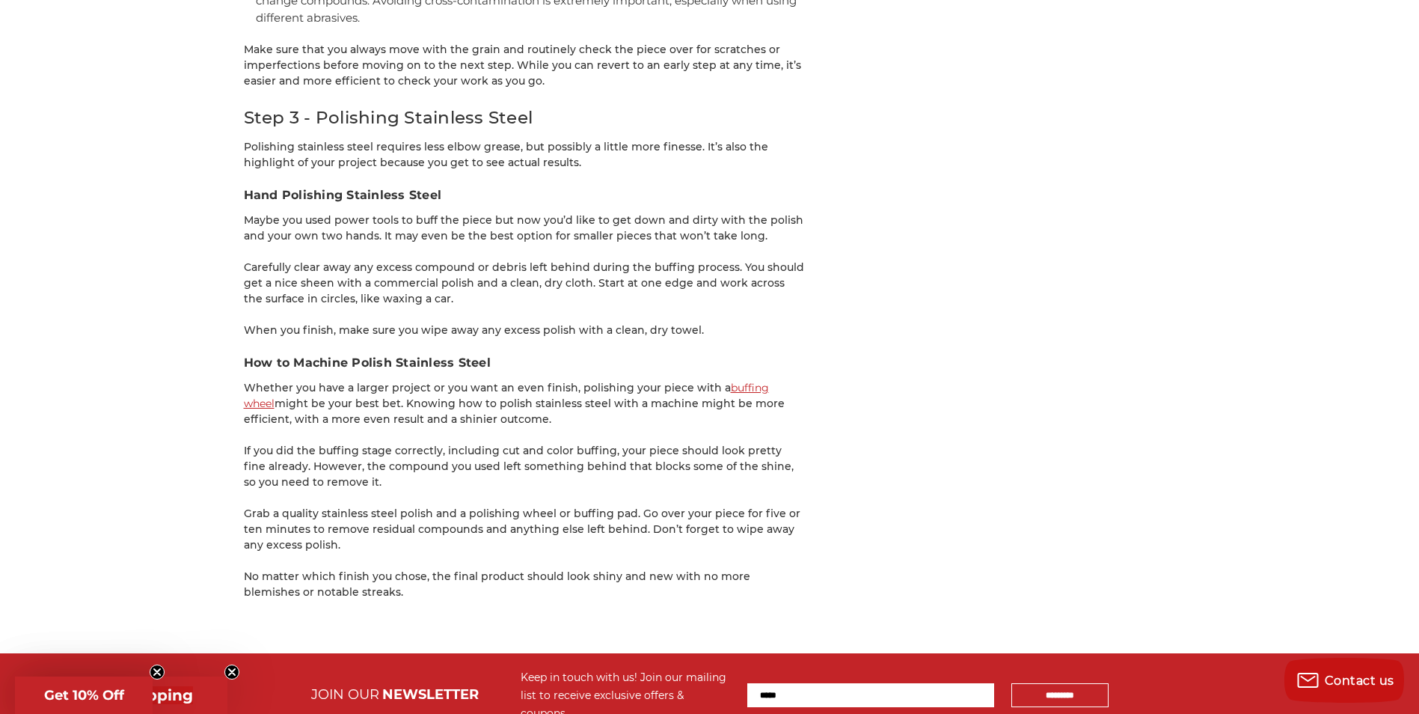 The width and height of the screenshot is (1419, 714). I want to click on span: NEWSLETTER, so click(430, 694).